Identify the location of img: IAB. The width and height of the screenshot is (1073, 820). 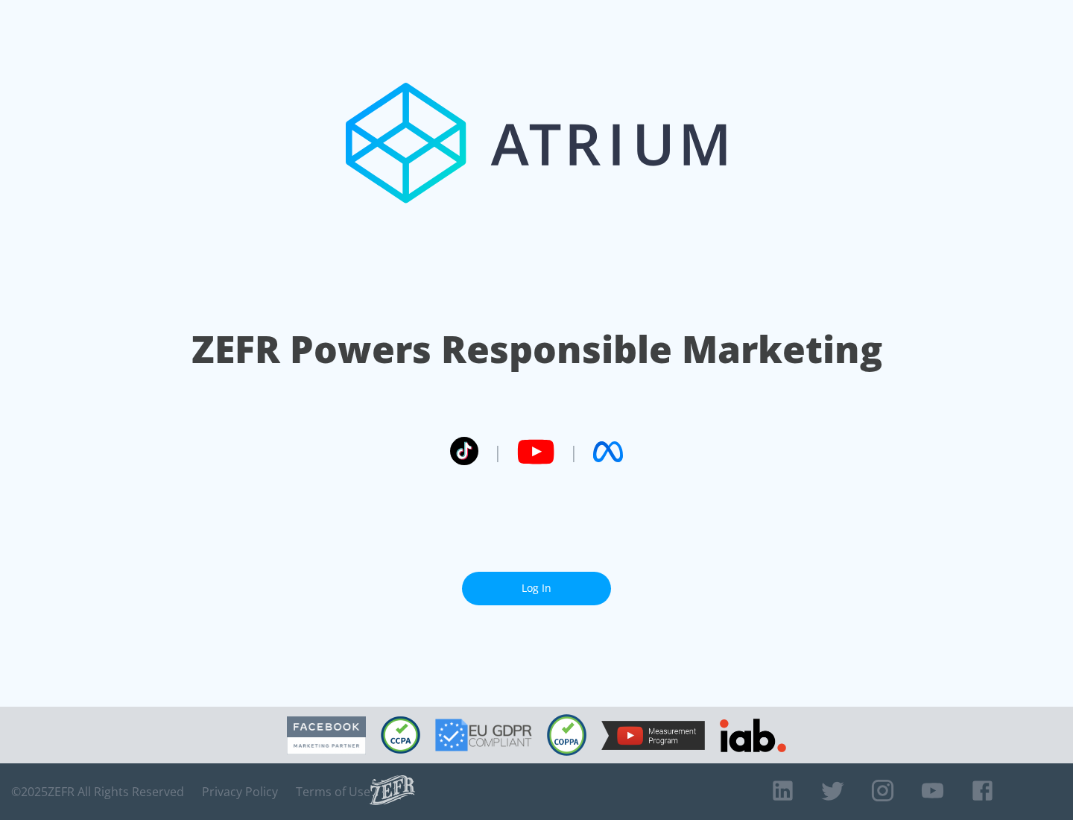
(753, 735).